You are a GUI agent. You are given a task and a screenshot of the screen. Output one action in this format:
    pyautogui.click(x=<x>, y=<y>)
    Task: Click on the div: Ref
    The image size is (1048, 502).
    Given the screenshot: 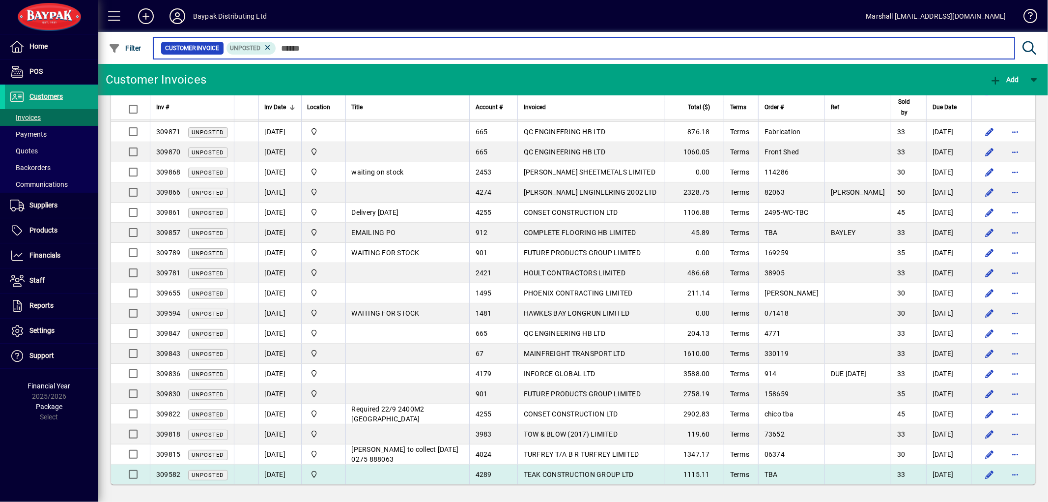 What is the action you would take?
    pyautogui.click(x=858, y=107)
    